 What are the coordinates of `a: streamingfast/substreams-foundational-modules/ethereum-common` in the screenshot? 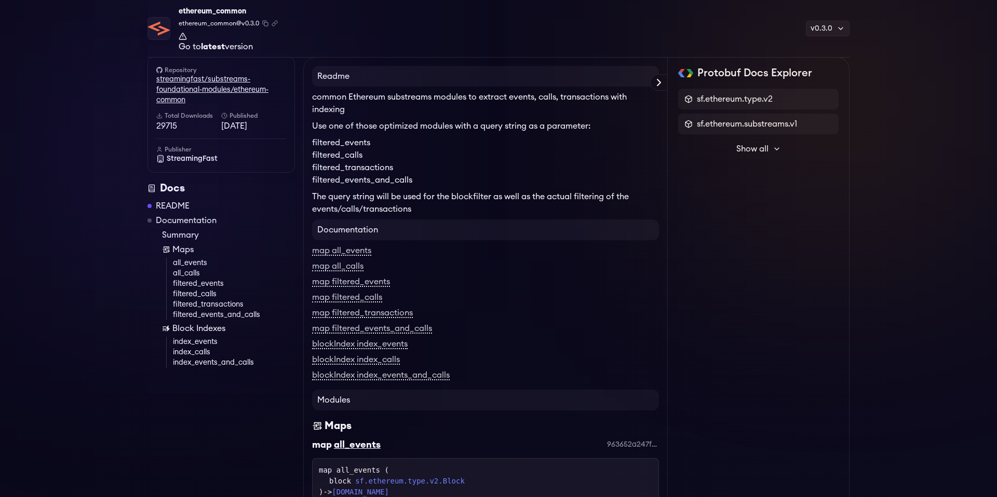 It's located at (221, 90).